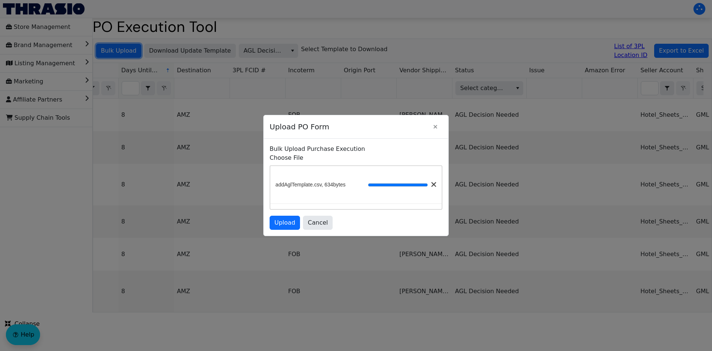 This screenshot has width=712, height=351. Describe the element at coordinates (356, 149) in the screenshot. I see `p: Bulk Upload Purchase Execution` at that location.